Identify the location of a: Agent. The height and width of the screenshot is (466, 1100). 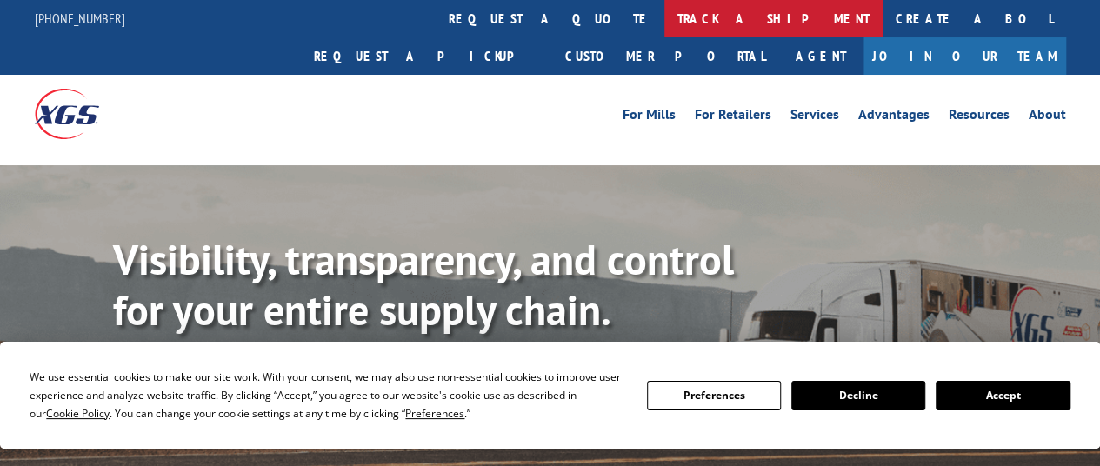
(821, 56).